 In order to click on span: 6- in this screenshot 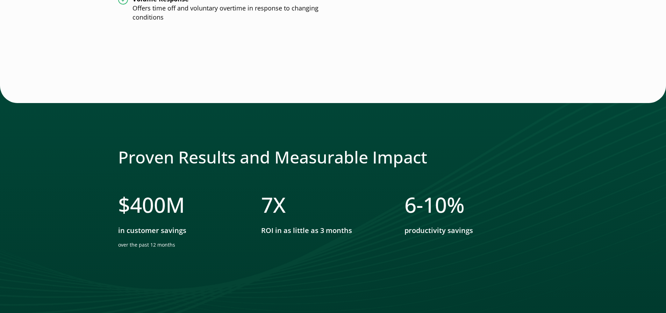, I will do `click(414, 205)`.